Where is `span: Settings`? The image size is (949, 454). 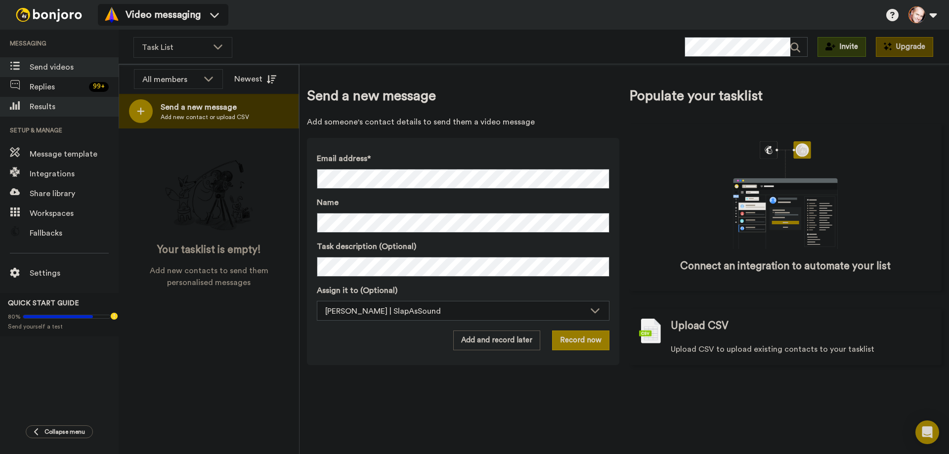
span: Settings is located at coordinates (74, 273).